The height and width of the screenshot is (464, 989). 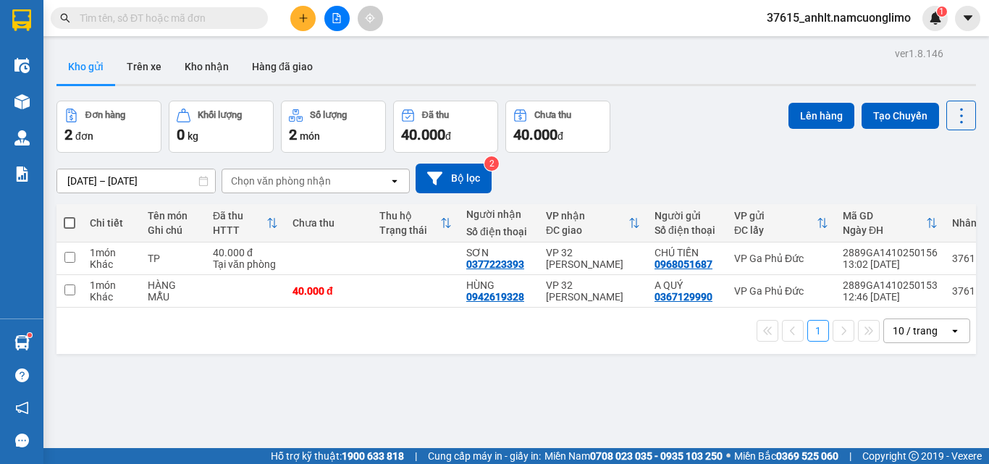 What do you see at coordinates (900, 116) in the screenshot?
I see `button: Tạo Chuyến` at bounding box center [900, 116].